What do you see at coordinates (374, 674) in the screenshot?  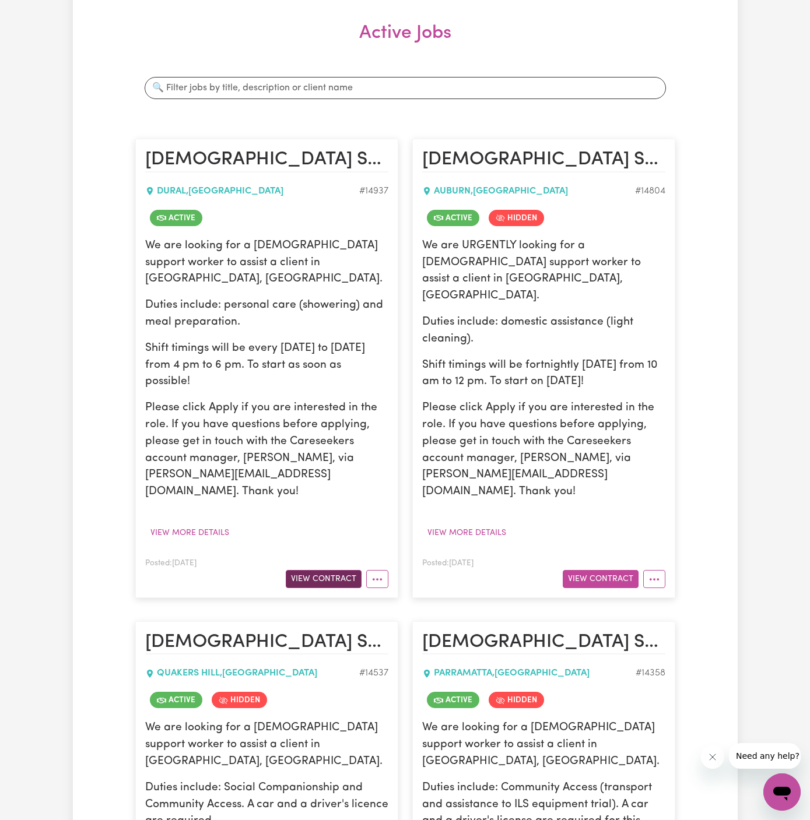 I see `div: Job ID #14537` at bounding box center [374, 674].